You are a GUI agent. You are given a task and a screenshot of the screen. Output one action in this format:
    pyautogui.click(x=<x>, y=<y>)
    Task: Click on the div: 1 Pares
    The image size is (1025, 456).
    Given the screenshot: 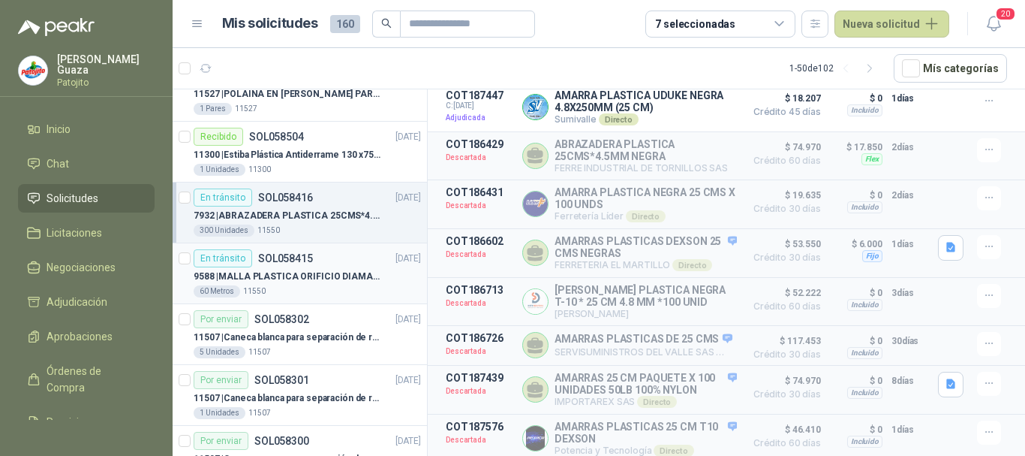 What is the action you would take?
    pyautogui.click(x=212, y=109)
    